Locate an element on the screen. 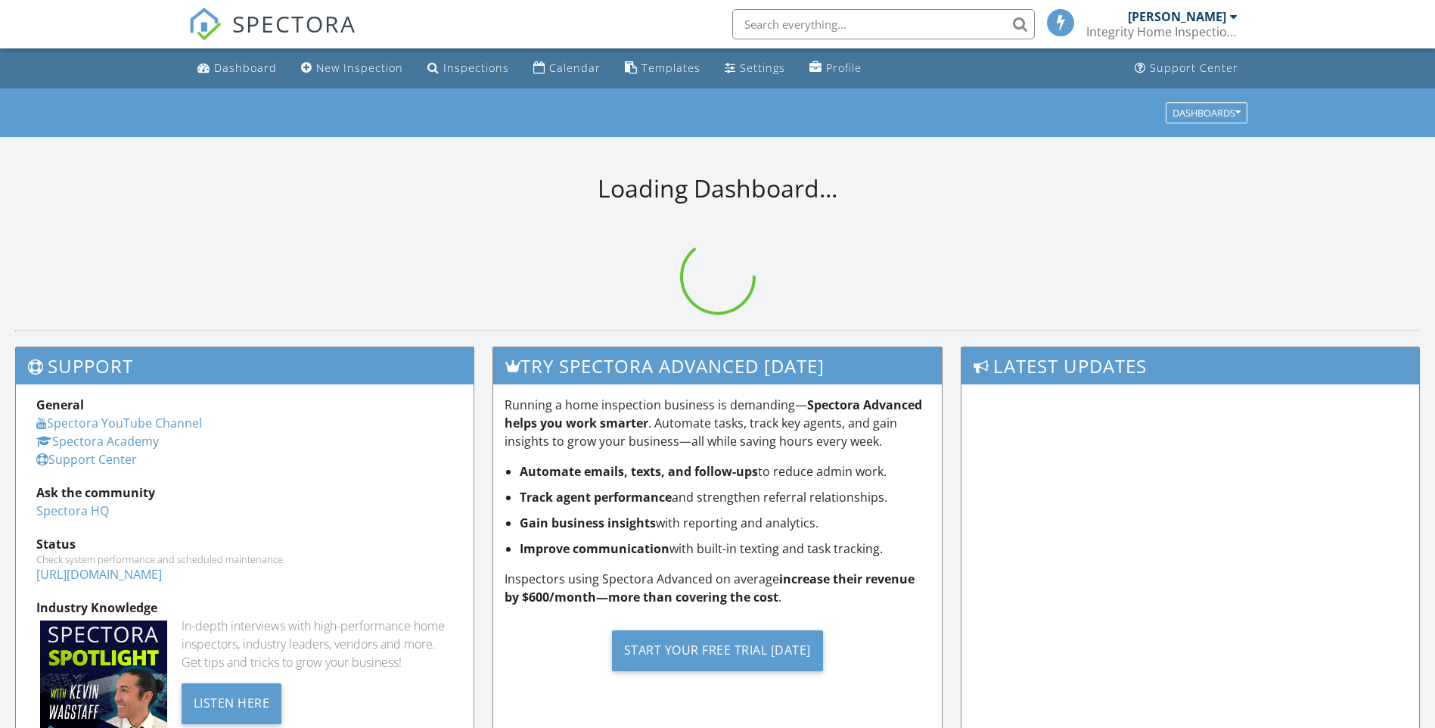 The width and height of the screenshot is (1435, 728). div: In-depth interviews with high-performance home inspectors, industry leaders, vendors and more. Ge... is located at coordinates (317, 644).